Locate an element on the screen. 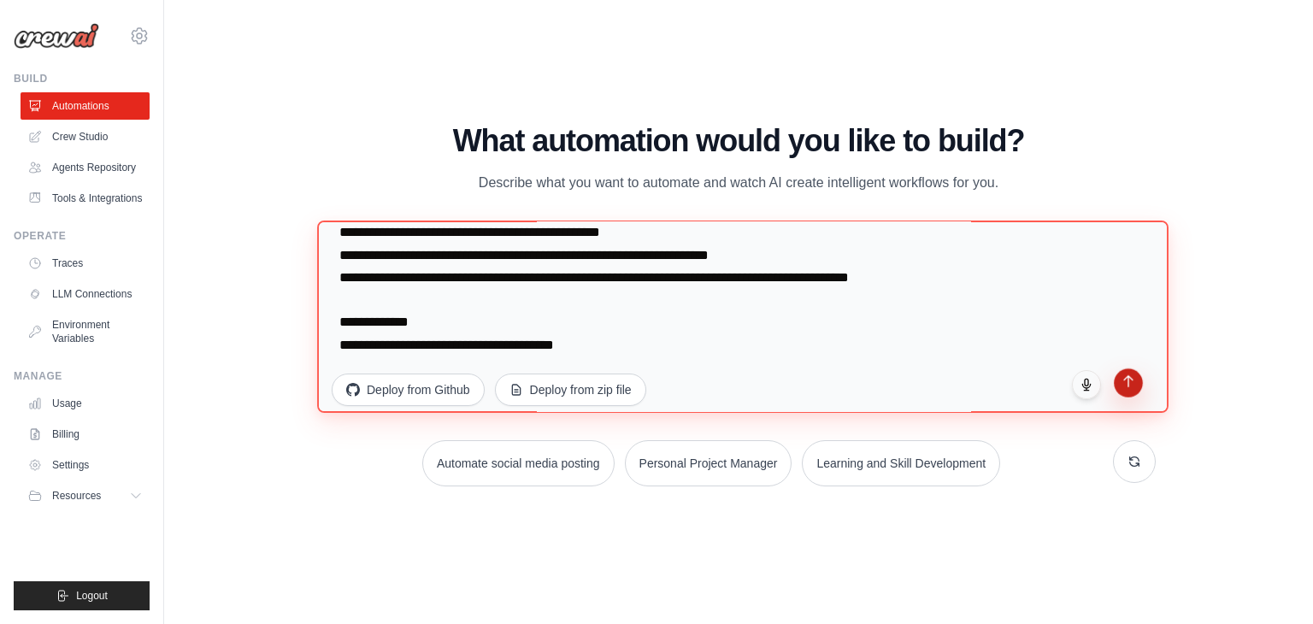 The height and width of the screenshot is (624, 1313). button: Personal Project Manager is located at coordinates (709, 463).